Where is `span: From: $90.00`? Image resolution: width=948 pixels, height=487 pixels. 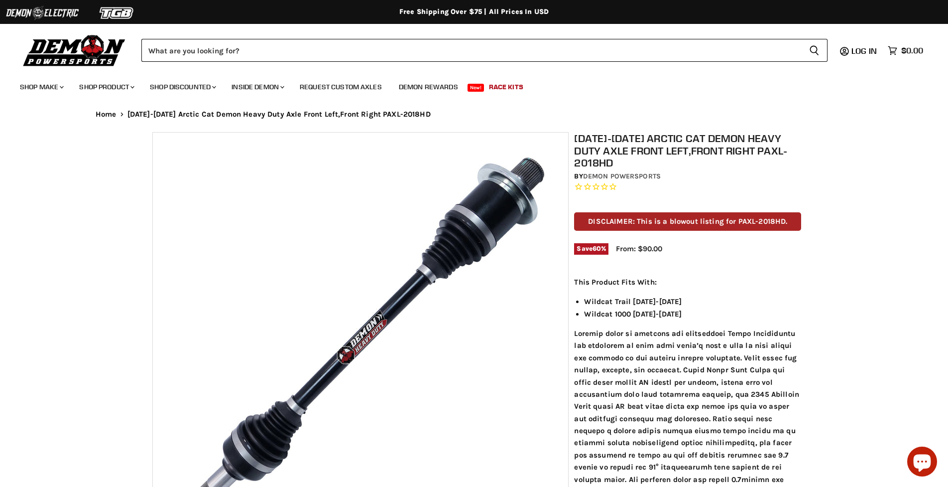
span: From: $90.00 is located at coordinates (639, 249).